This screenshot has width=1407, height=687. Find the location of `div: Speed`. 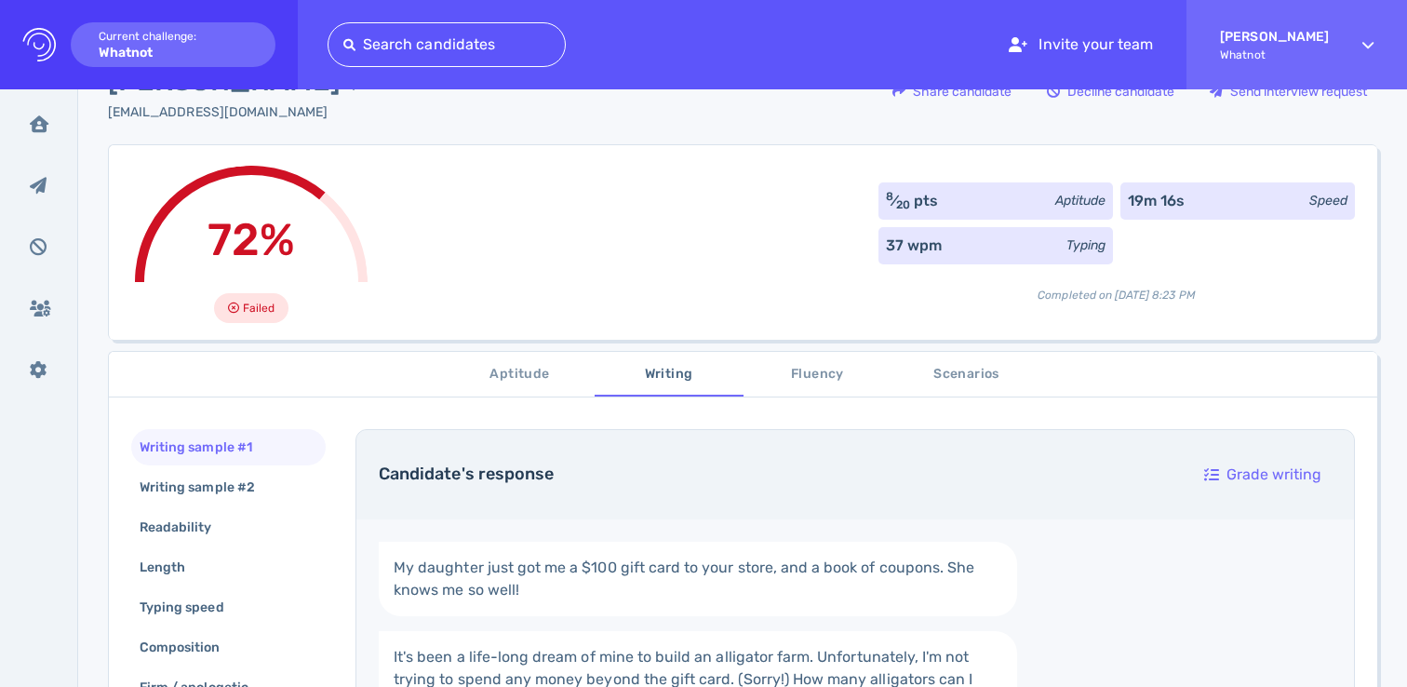

div: Speed is located at coordinates (1328, 200).